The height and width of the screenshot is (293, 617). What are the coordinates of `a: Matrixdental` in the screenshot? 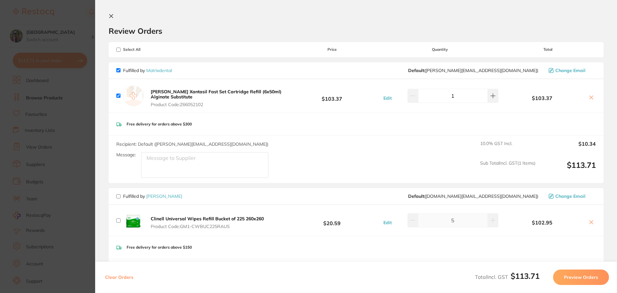 It's located at (159, 70).